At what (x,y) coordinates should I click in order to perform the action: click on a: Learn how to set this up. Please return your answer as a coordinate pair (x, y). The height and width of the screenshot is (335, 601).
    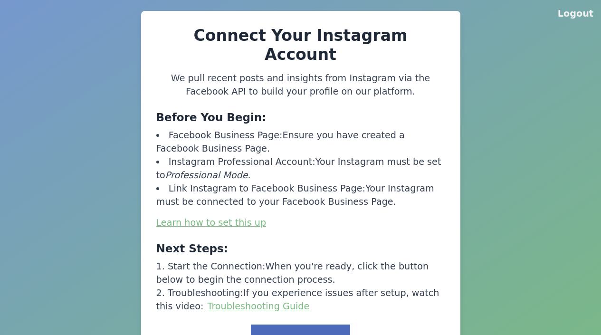
    Looking at the image, I should click on (211, 222).